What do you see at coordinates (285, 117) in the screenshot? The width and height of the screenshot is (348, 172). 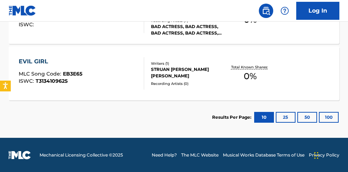 I see `button: 25` at bounding box center [285, 117].